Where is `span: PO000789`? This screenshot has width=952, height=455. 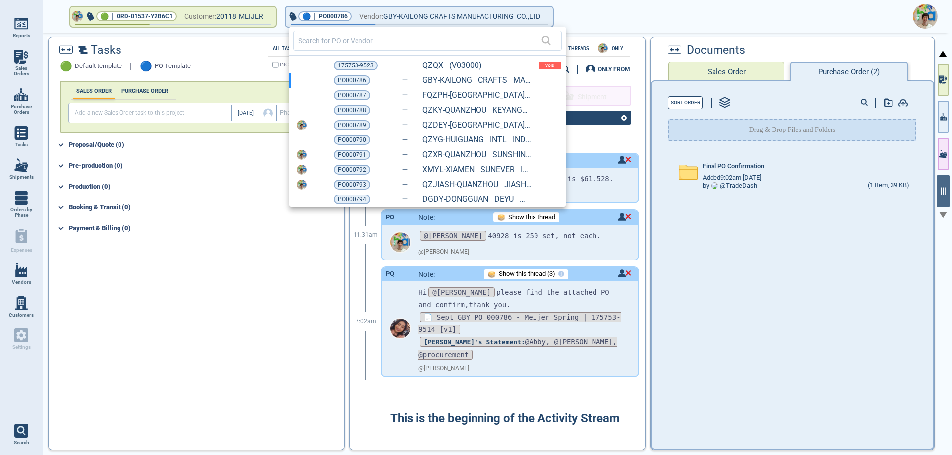 span: PO000789 is located at coordinates (352, 125).